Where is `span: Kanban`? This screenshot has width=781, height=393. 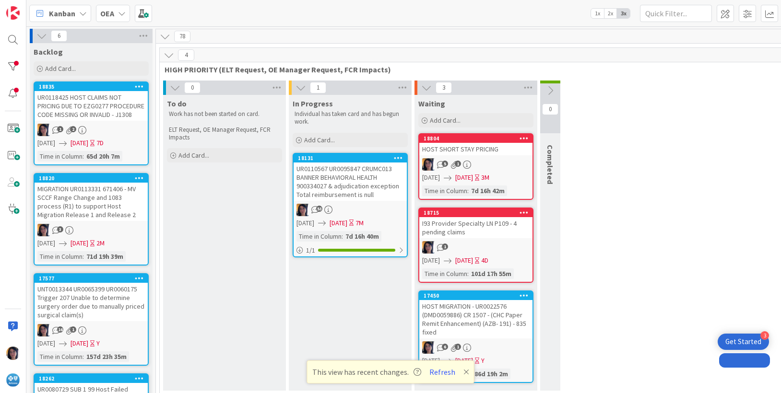
span: Kanban is located at coordinates (62, 13).